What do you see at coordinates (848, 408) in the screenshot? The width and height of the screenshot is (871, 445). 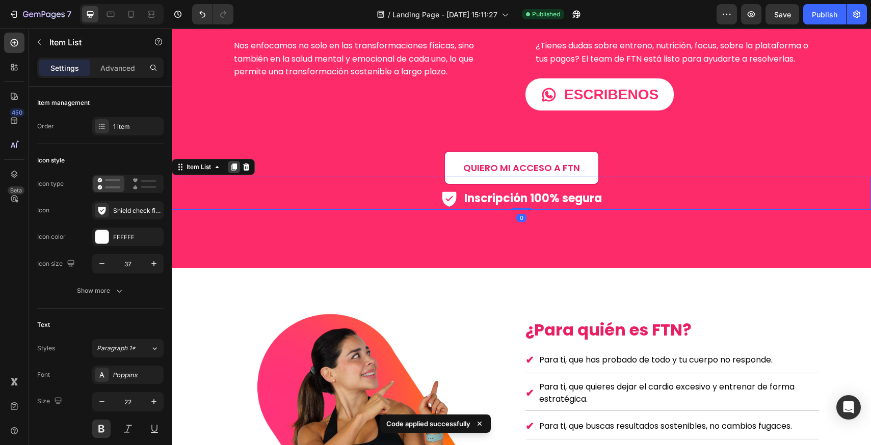 I see `div: Open Intercom Messenger` at bounding box center [848, 408].